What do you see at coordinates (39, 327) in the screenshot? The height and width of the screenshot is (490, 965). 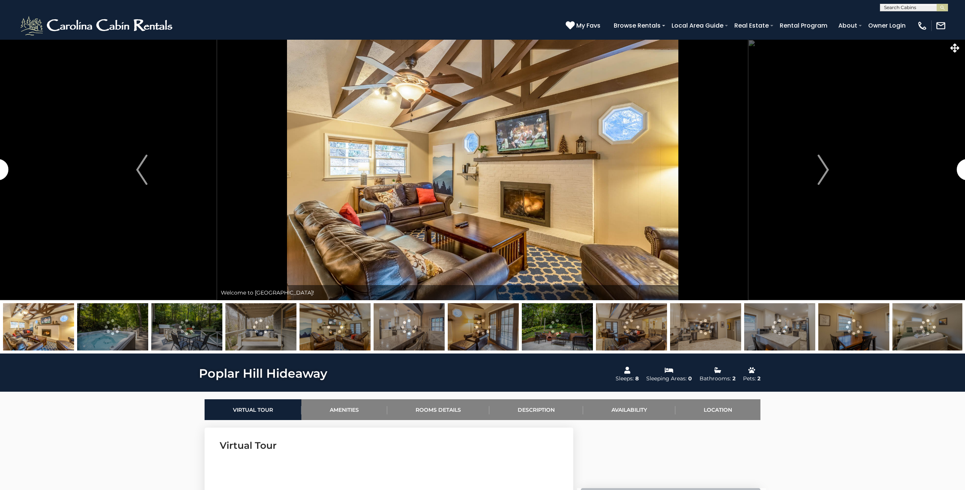 I see `img: 163601139` at bounding box center [39, 327].